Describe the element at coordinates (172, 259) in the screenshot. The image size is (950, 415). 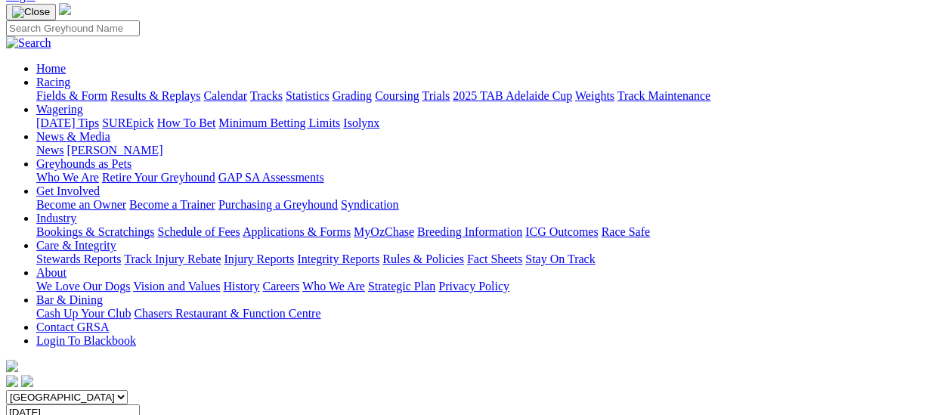
I see `a: Track Injury Rebate` at that location.